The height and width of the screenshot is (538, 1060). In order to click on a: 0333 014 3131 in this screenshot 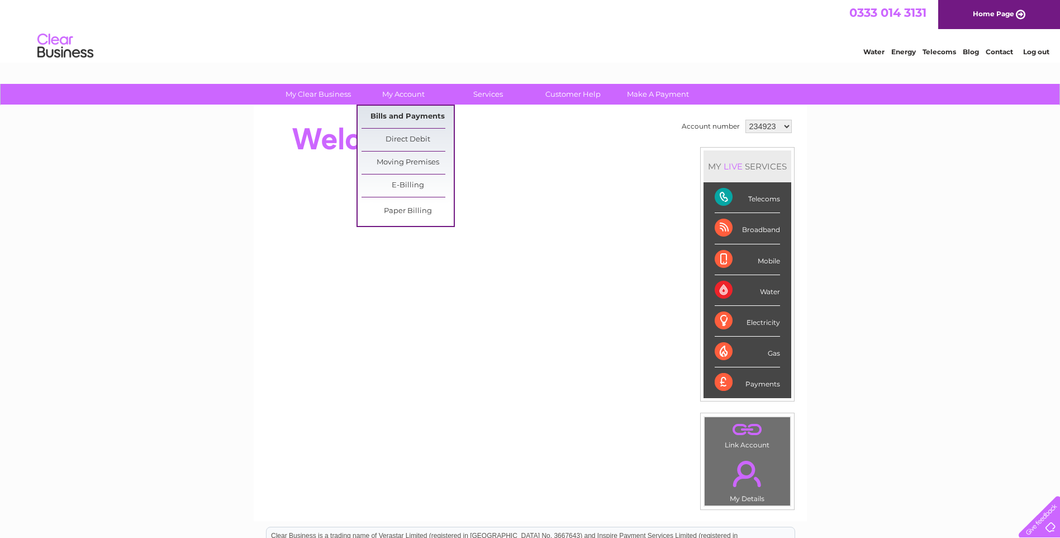, I will do `click(888, 12)`.